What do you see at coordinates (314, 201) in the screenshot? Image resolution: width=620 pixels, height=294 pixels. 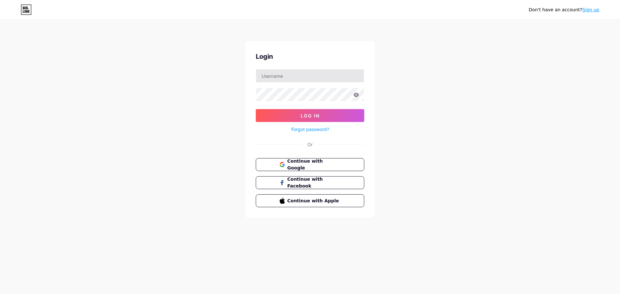 I see `span: Continue with Apple` at bounding box center [314, 201].